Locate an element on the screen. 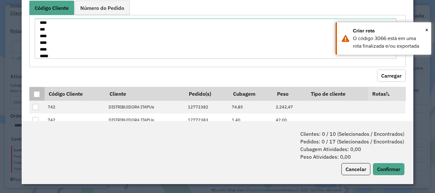  div: Criar rota is located at coordinates (390, 31).